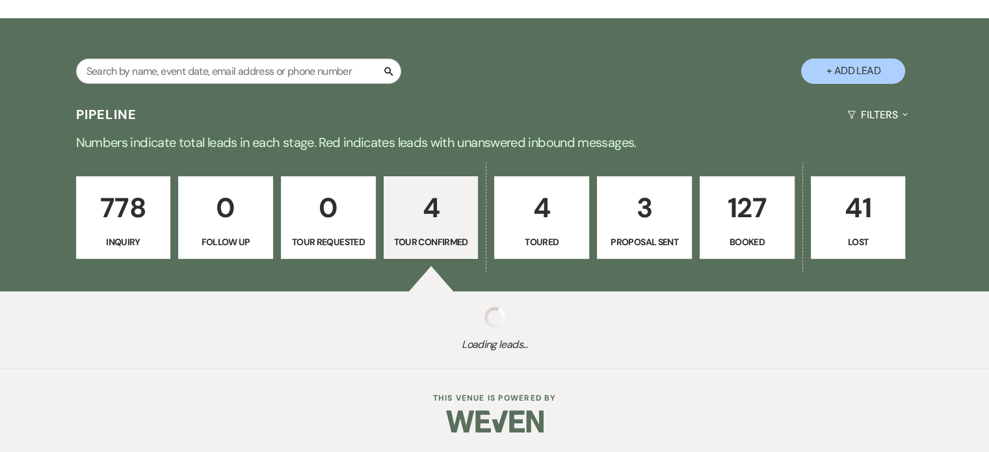  What do you see at coordinates (858, 242) in the screenshot?
I see `p: Lost` at bounding box center [858, 242].